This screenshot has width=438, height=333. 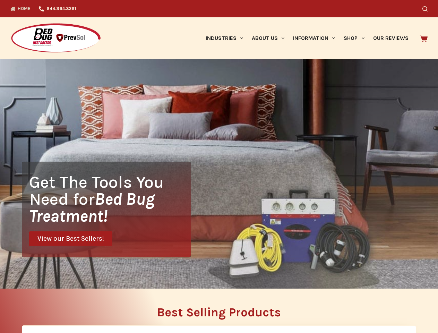 I want to click on a: About Us, so click(x=268, y=38).